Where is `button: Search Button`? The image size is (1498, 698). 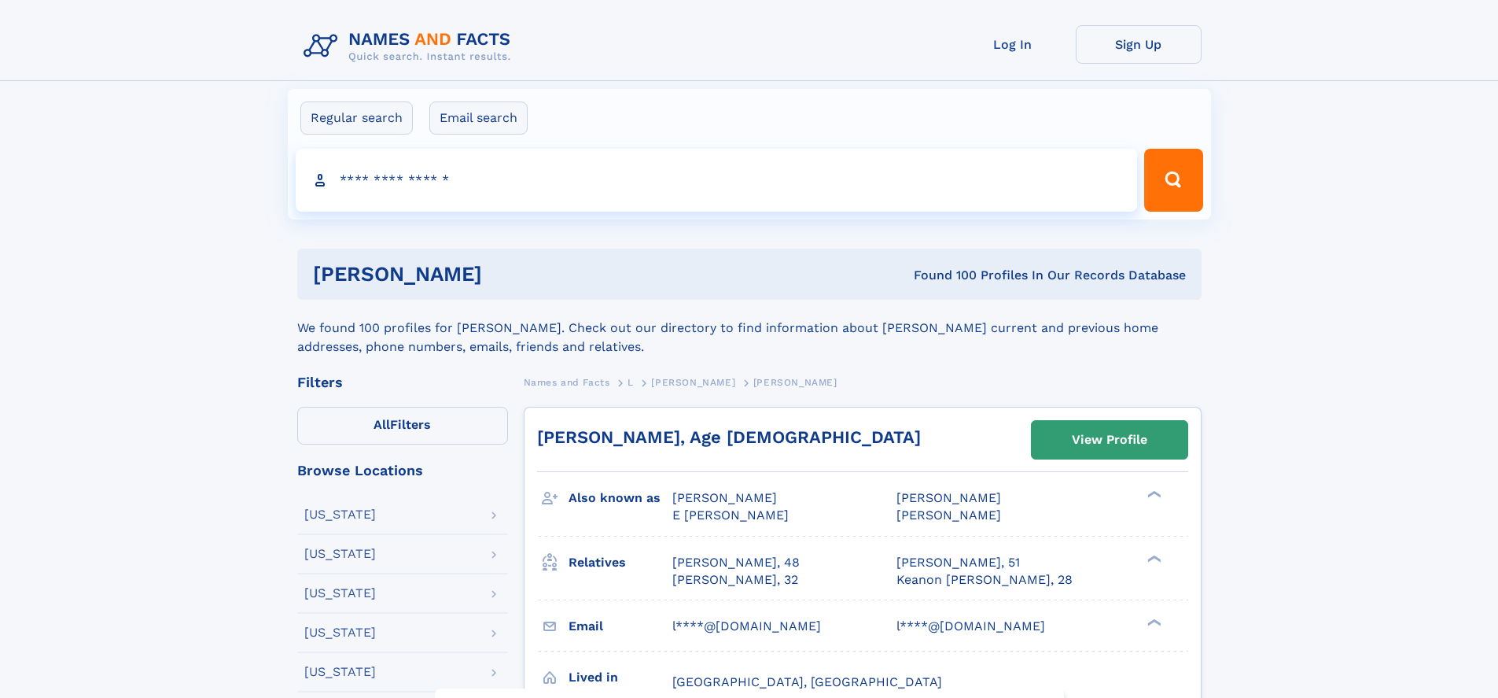
button: Search Button is located at coordinates (1173, 180).